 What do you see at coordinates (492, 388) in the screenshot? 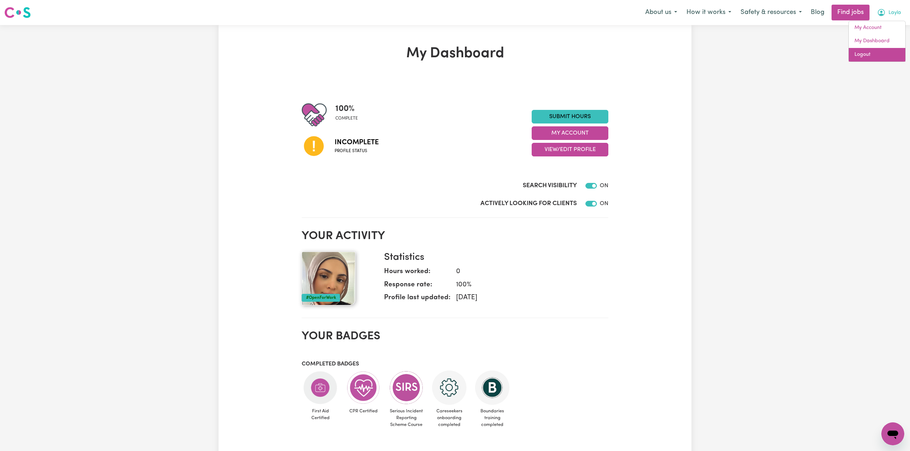
I see `img: CS Academy: Boundaries in care and support work course completed` at bounding box center [492, 388].